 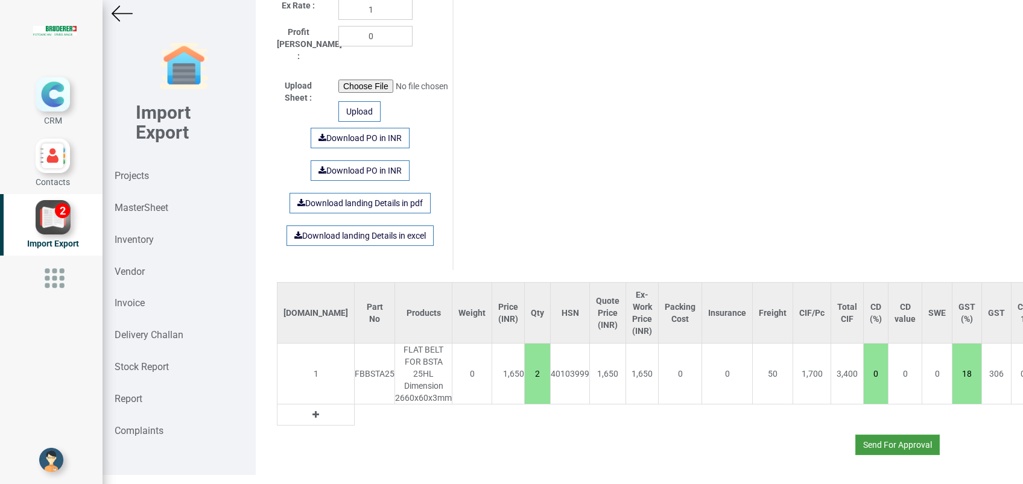 What do you see at coordinates (847, 374) in the screenshot?
I see `td: 3,400` at bounding box center [847, 374].